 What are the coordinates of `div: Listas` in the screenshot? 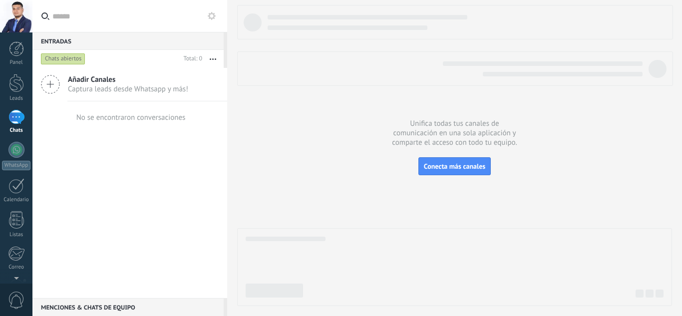 It's located at (16, 235).